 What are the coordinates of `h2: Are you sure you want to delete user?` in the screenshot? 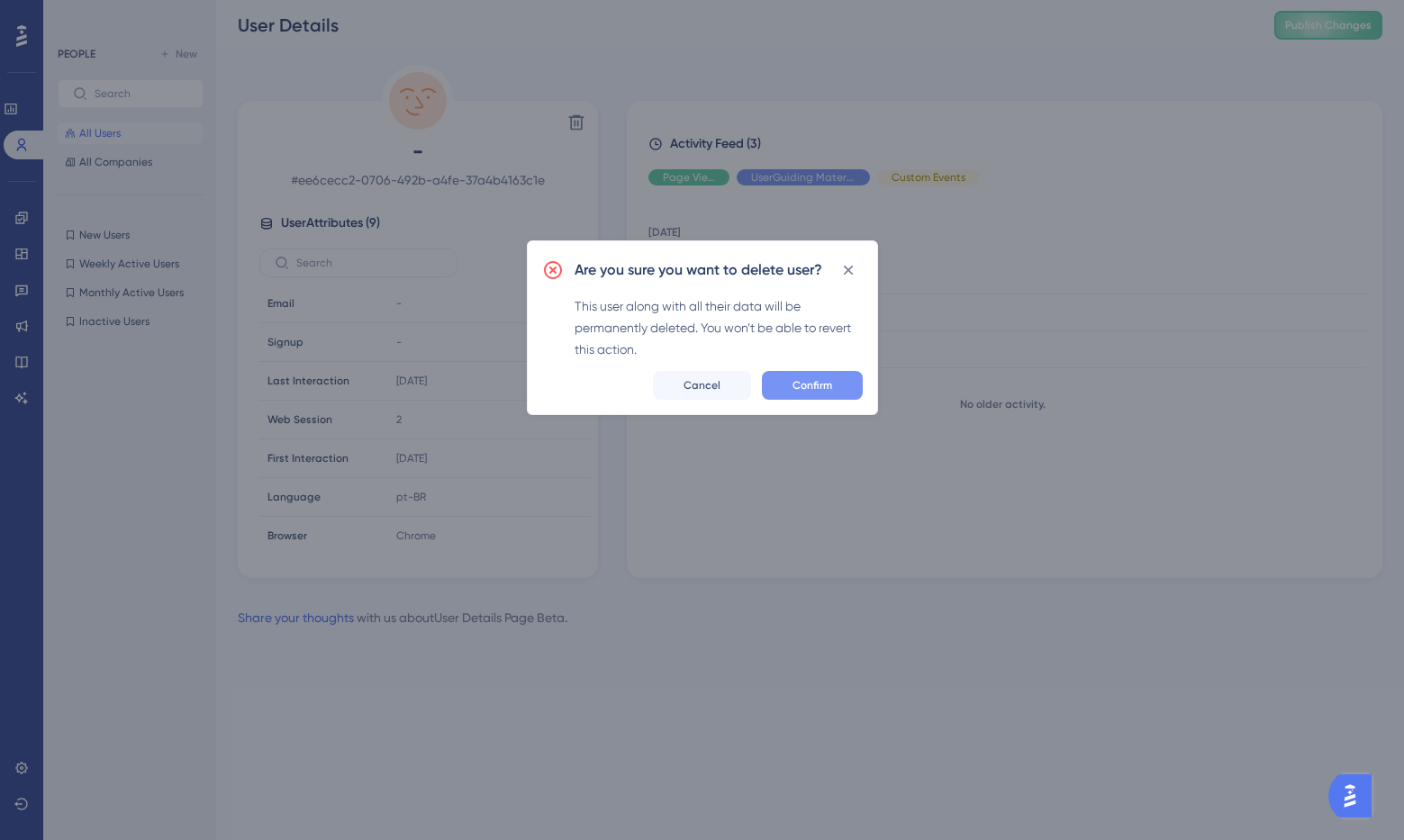 It's located at (698, 270).